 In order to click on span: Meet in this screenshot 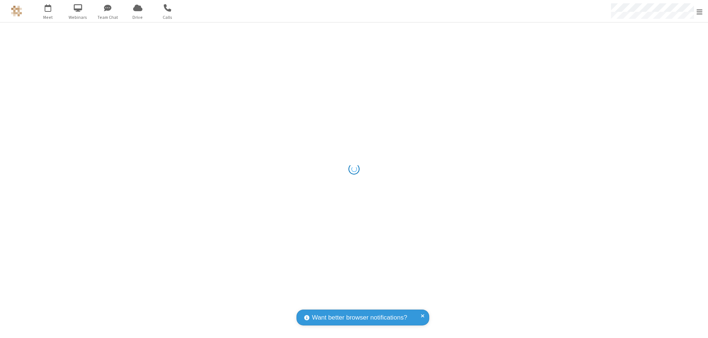, I will do `click(48, 17)`.